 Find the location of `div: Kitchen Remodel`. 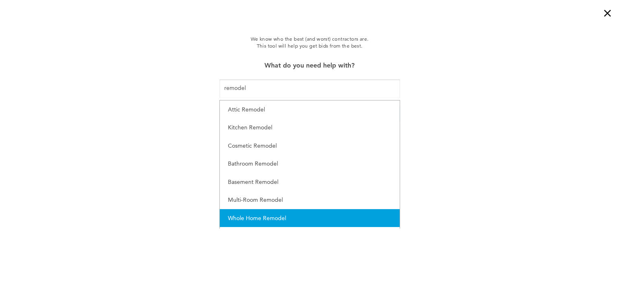

div: Kitchen Remodel is located at coordinates (310, 127).